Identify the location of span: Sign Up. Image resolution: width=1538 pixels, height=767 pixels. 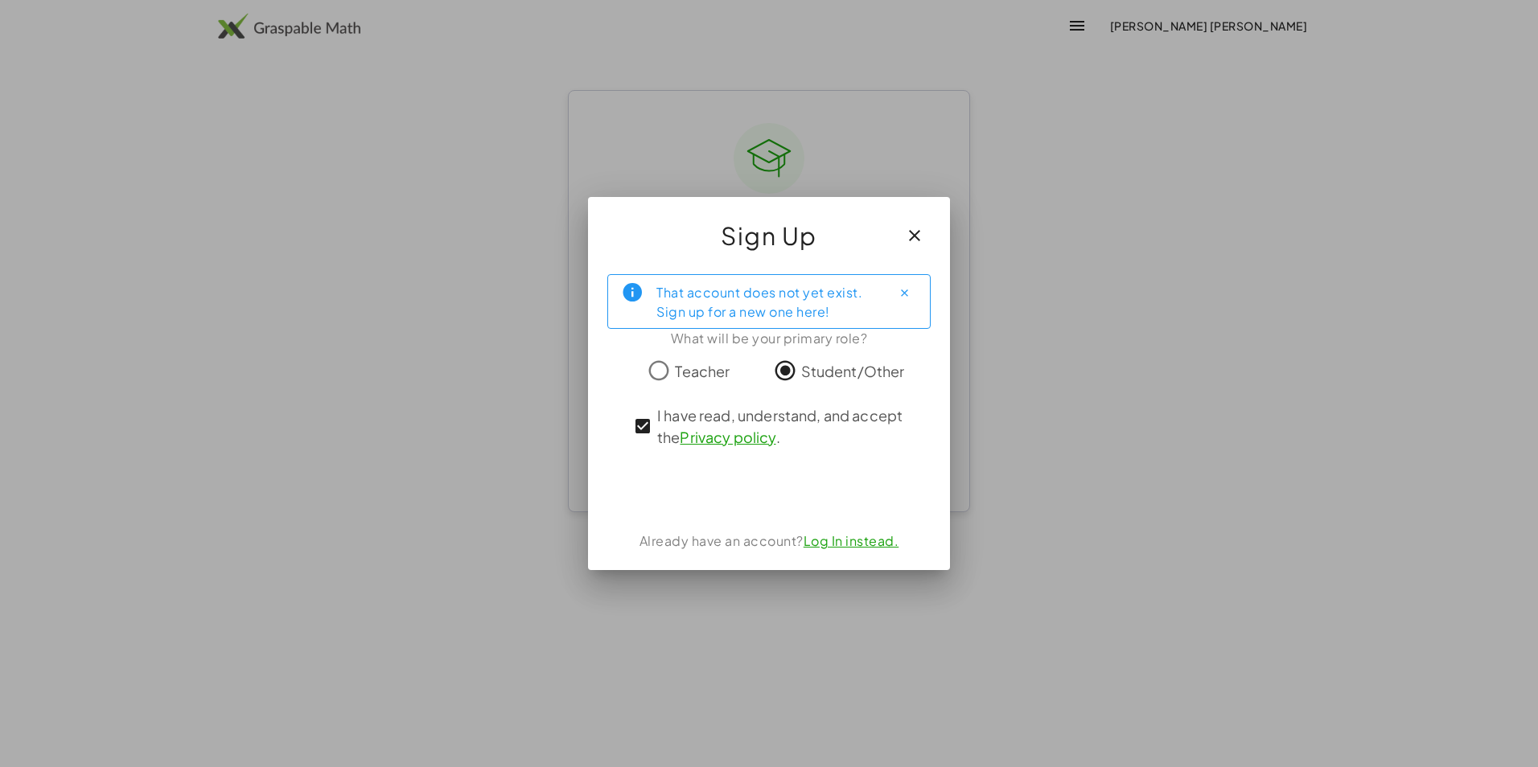
(769, 236).